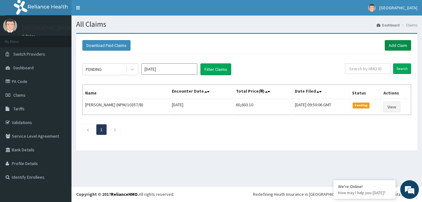  I want to click on span: Tariffs, so click(19, 109).